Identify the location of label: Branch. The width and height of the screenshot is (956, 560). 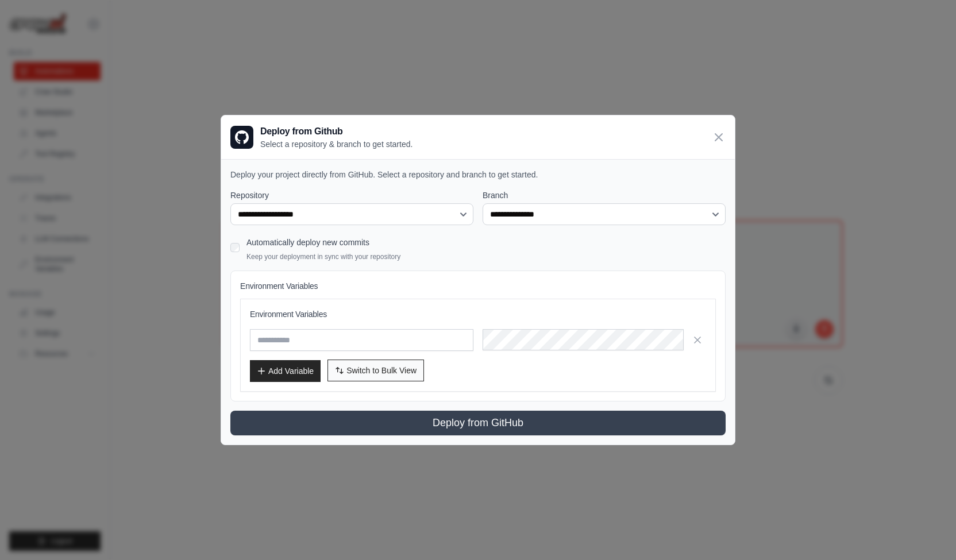
(604, 195).